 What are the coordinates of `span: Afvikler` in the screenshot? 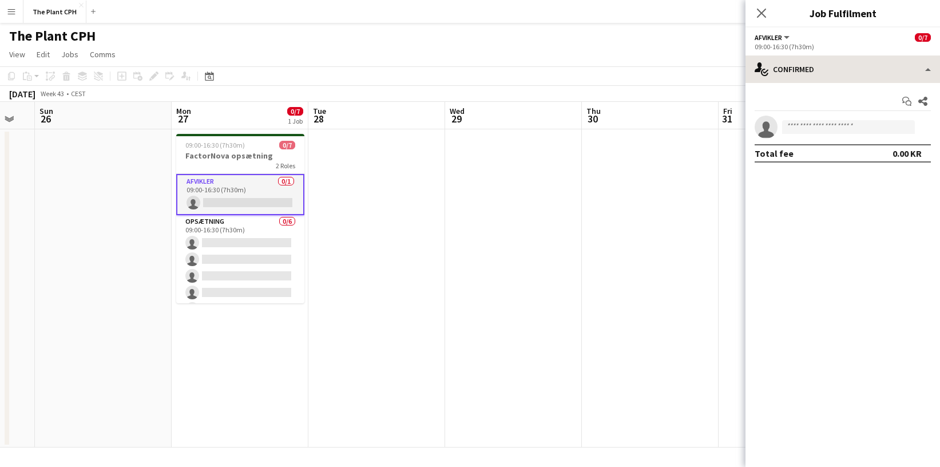 It's located at (768, 37).